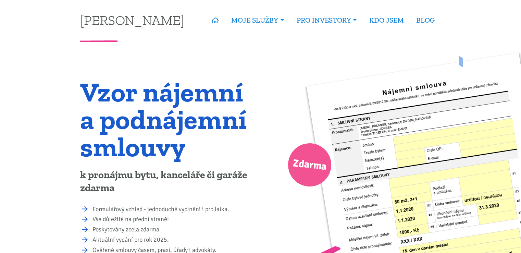 This screenshot has width=521, height=253. Describe the element at coordinates (174, 240) in the screenshot. I see `li: Aktuální vydání pro rok 2025.` at that location.